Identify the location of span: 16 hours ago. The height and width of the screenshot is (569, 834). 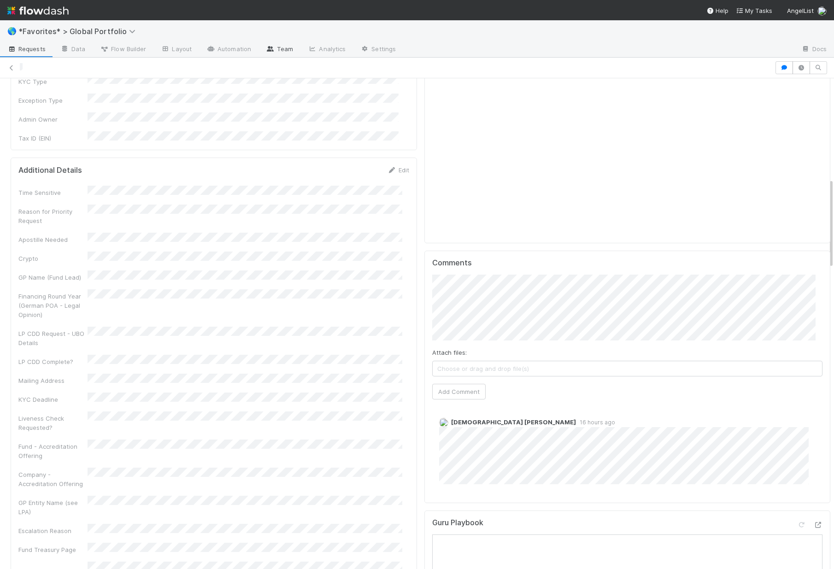
(596, 422).